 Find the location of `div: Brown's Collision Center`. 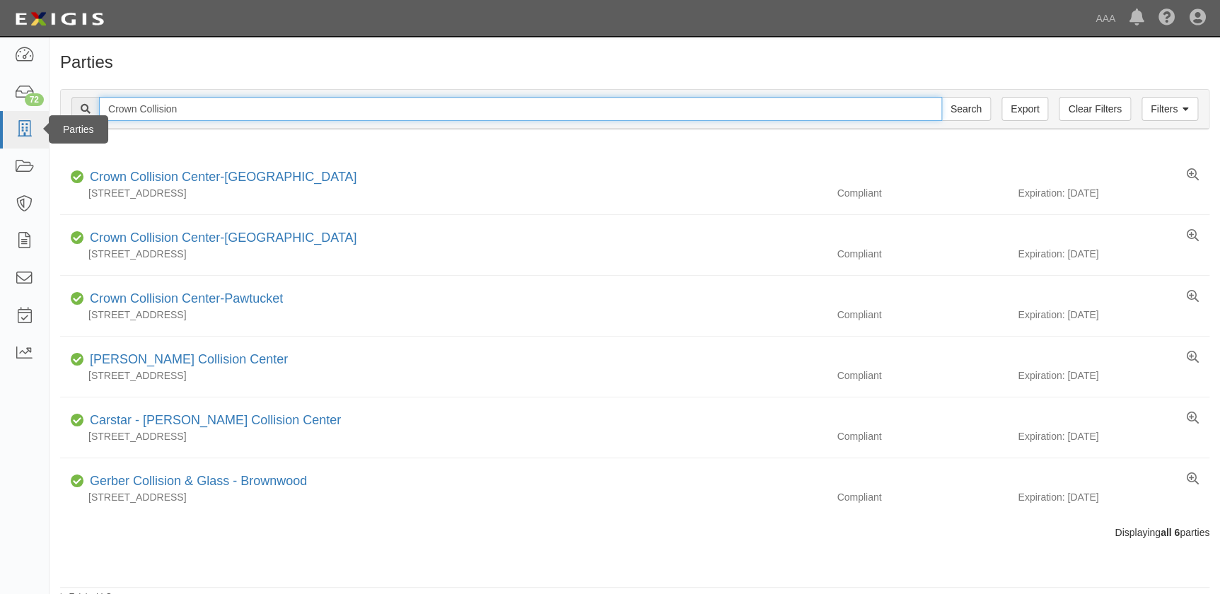

div: Brown's Collision Center is located at coordinates (186, 360).